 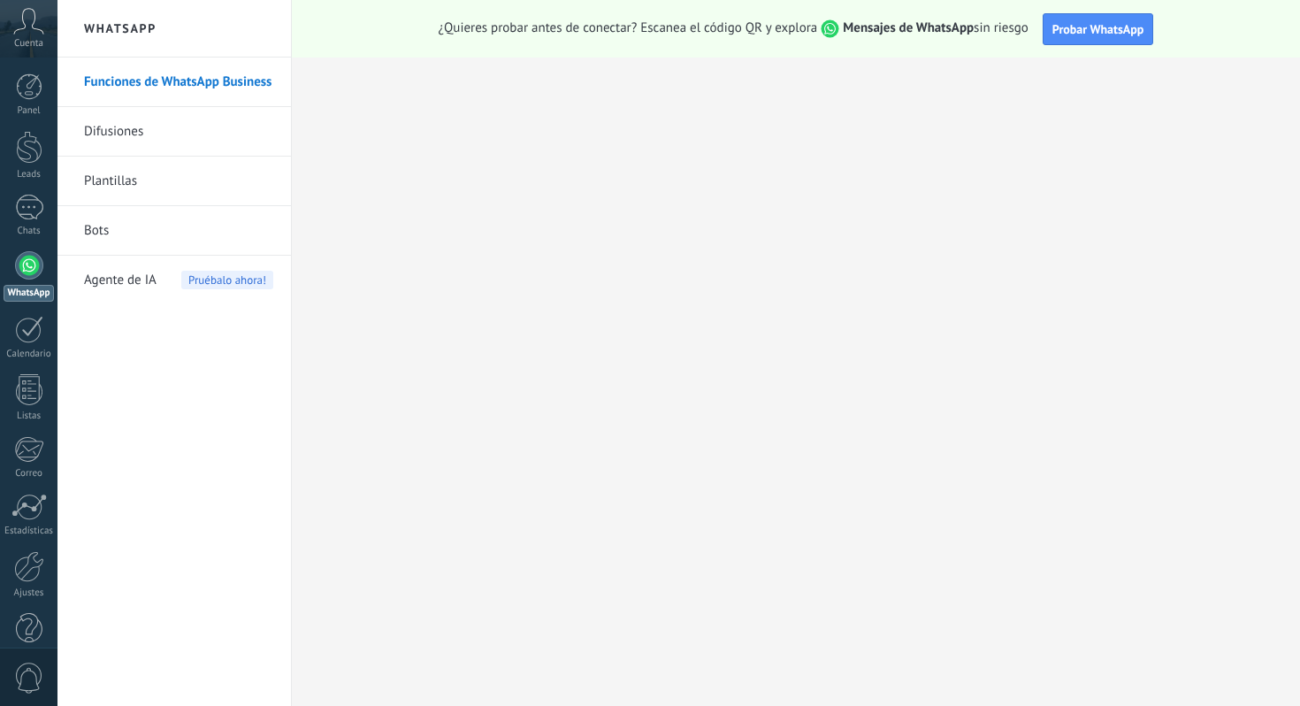 I want to click on a: Agente de IA Pruébalo ahora!, so click(x=179, y=280).